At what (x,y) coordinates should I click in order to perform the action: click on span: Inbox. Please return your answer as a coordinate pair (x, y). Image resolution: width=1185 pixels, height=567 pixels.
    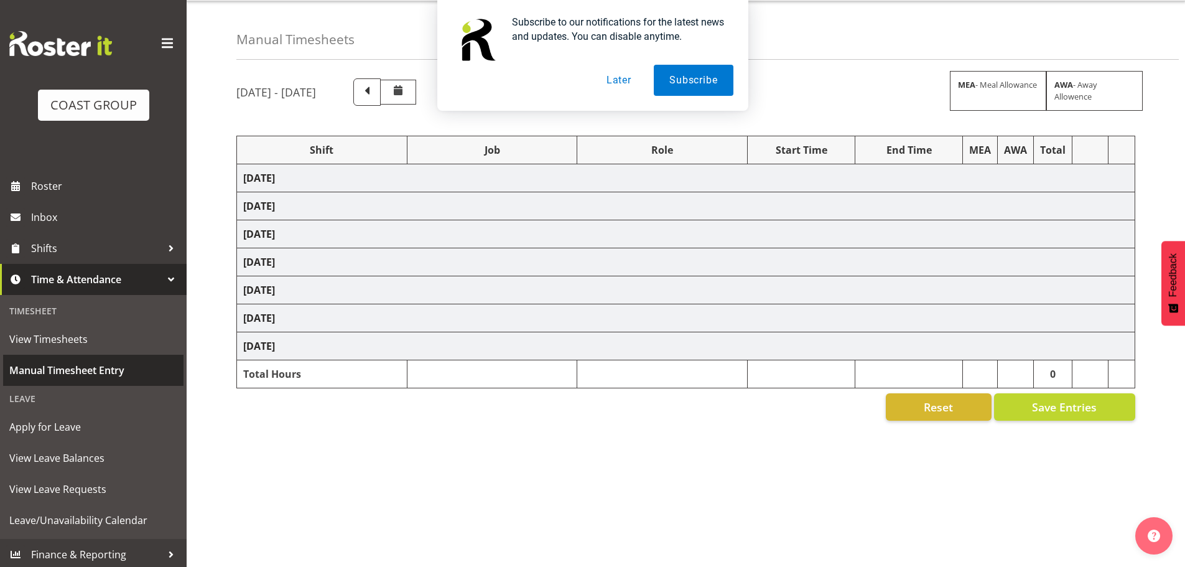
    Looking at the image, I should click on (106, 217).